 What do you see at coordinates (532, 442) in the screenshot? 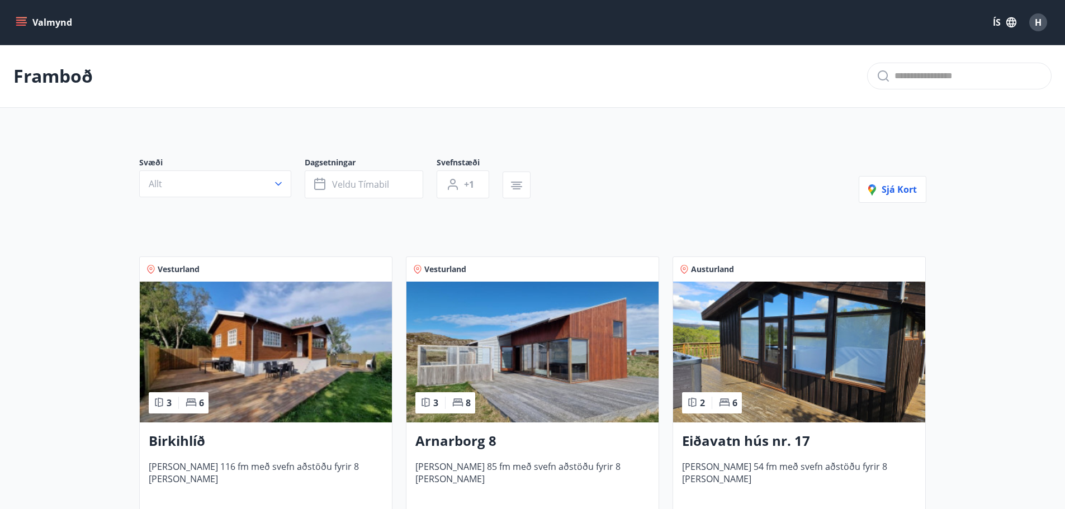
I see `h3: Arnarborg 8` at bounding box center [532, 442].